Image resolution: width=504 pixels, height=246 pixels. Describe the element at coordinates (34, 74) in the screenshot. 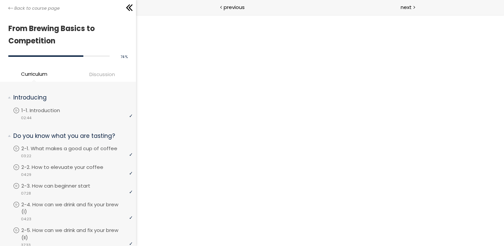

I see `span: Curriculum` at that location.